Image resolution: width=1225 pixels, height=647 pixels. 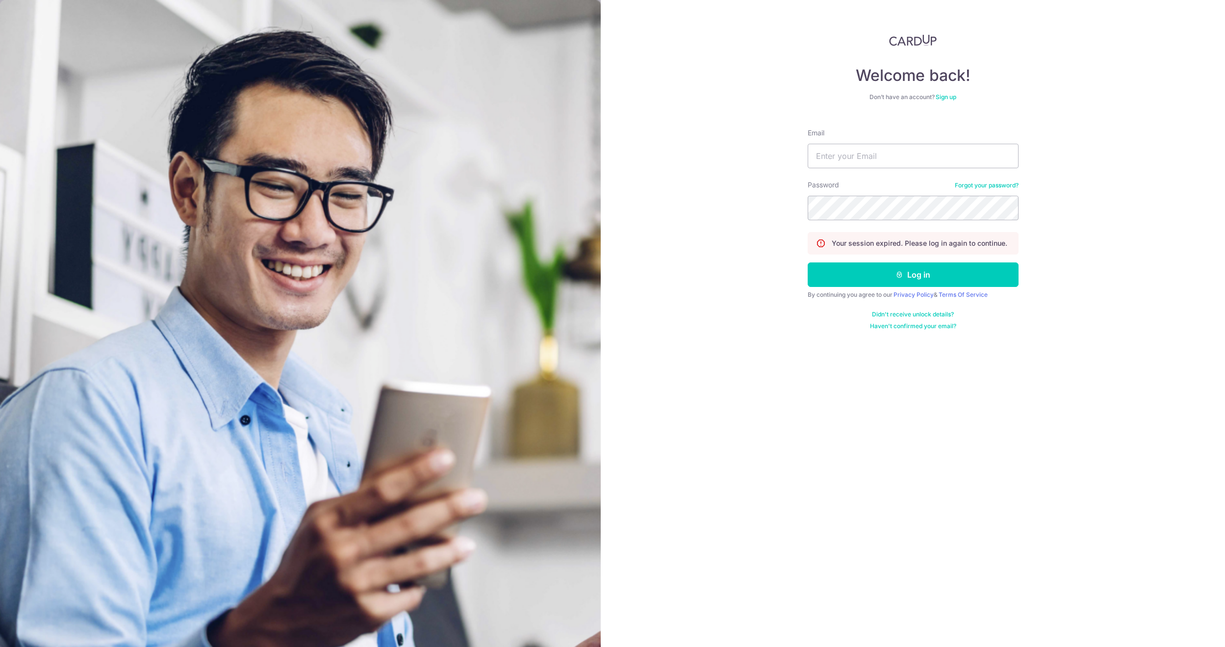 What do you see at coordinates (963, 294) in the screenshot?
I see `a: Terms Of Service` at bounding box center [963, 294].